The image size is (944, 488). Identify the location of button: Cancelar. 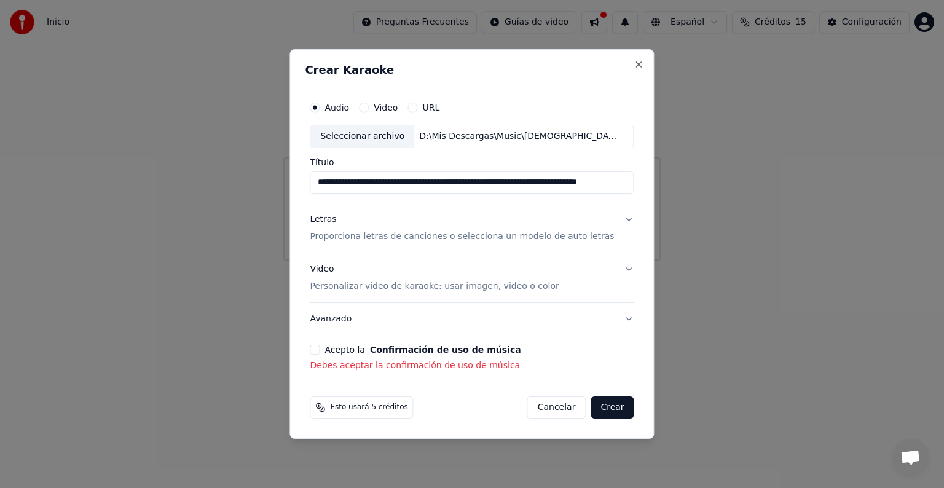
(557, 407).